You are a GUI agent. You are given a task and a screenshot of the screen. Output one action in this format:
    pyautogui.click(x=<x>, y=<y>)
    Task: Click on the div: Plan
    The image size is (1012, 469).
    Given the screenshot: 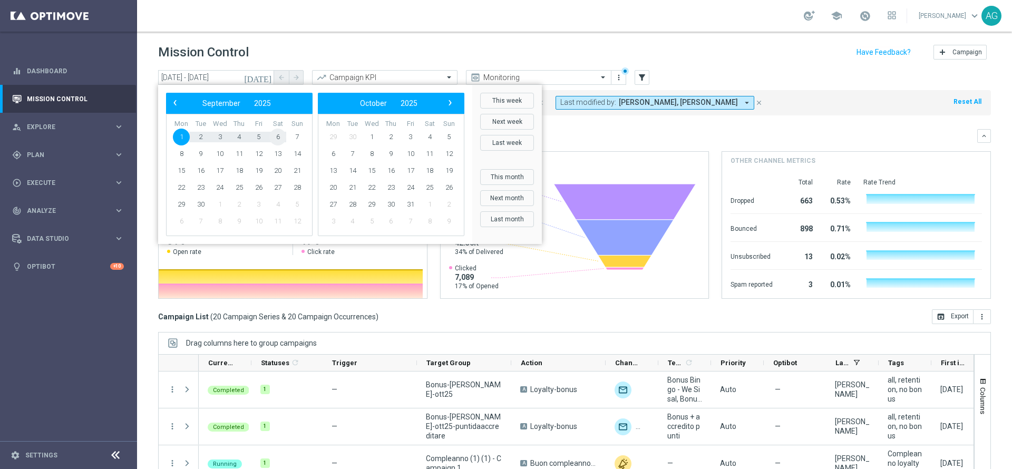 What is the action you would take?
    pyautogui.click(x=63, y=155)
    